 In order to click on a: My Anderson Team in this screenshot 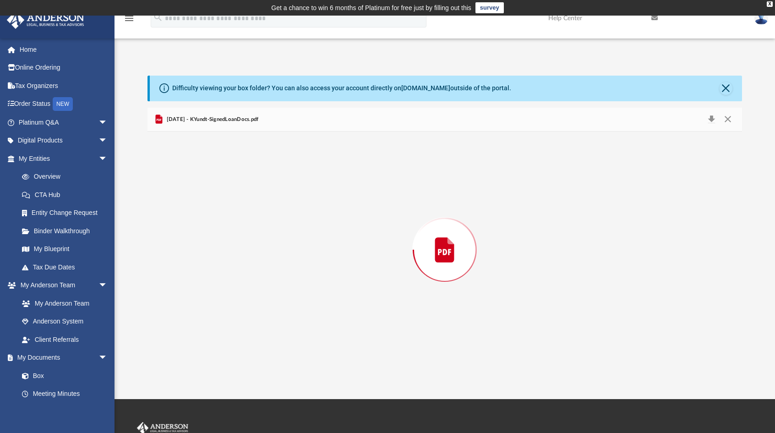, I will do `click(62, 303)`.